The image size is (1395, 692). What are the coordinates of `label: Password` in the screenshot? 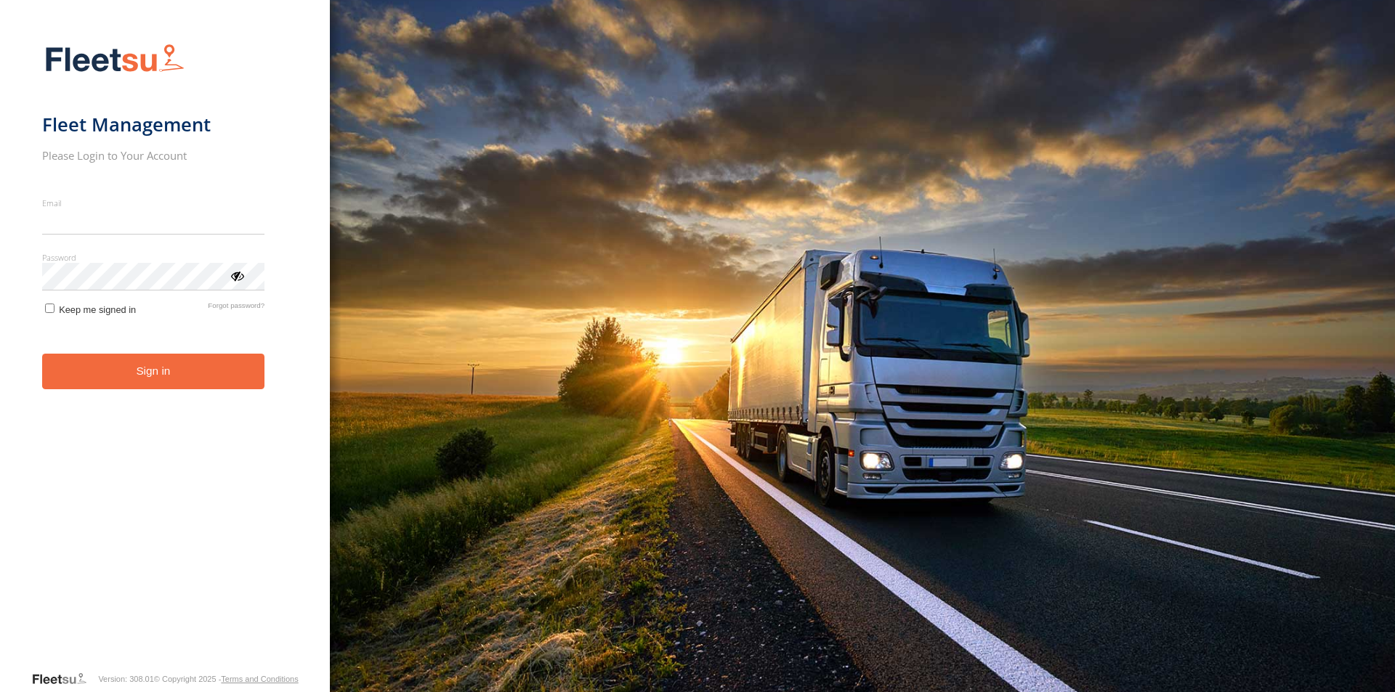 It's located at (153, 257).